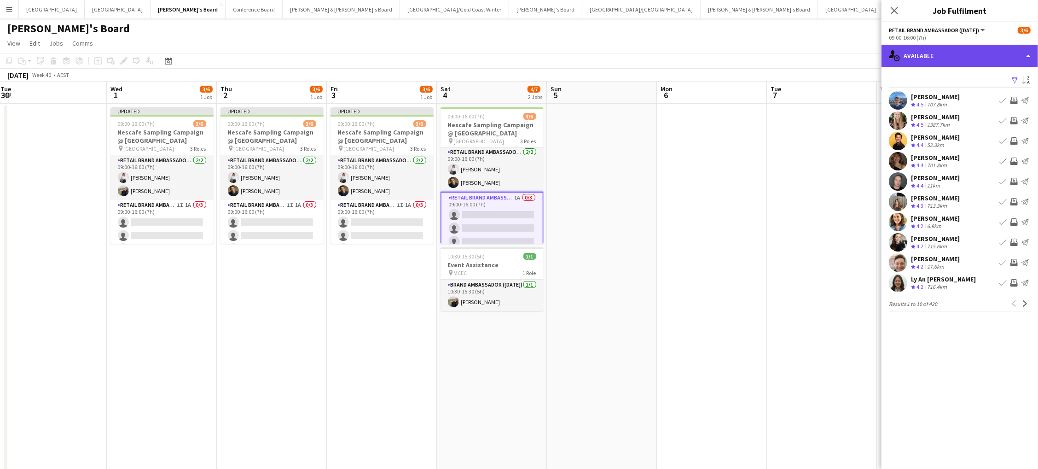 This screenshot has height=469, width=1038. What do you see at coordinates (960, 56) in the screenshot?
I see `div: Available` at bounding box center [960, 56].